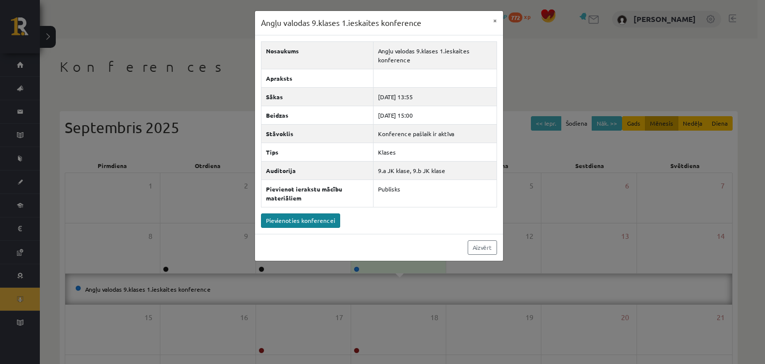  Describe the element at coordinates (482, 247) in the screenshot. I see `a: Aizvērt` at that location.